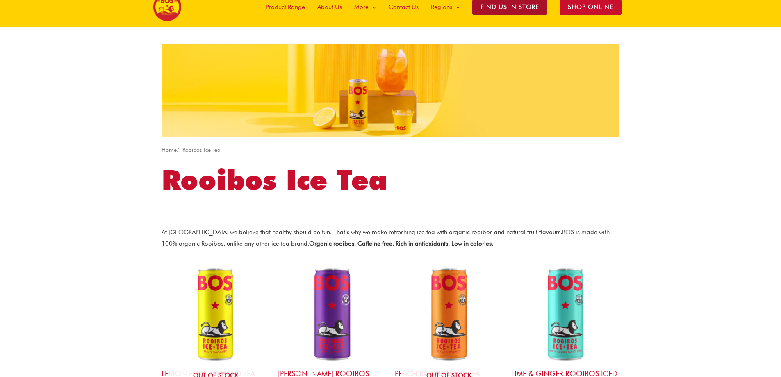  I want to click on img: Peach Rooibos Ice Tea, so click(449, 315).